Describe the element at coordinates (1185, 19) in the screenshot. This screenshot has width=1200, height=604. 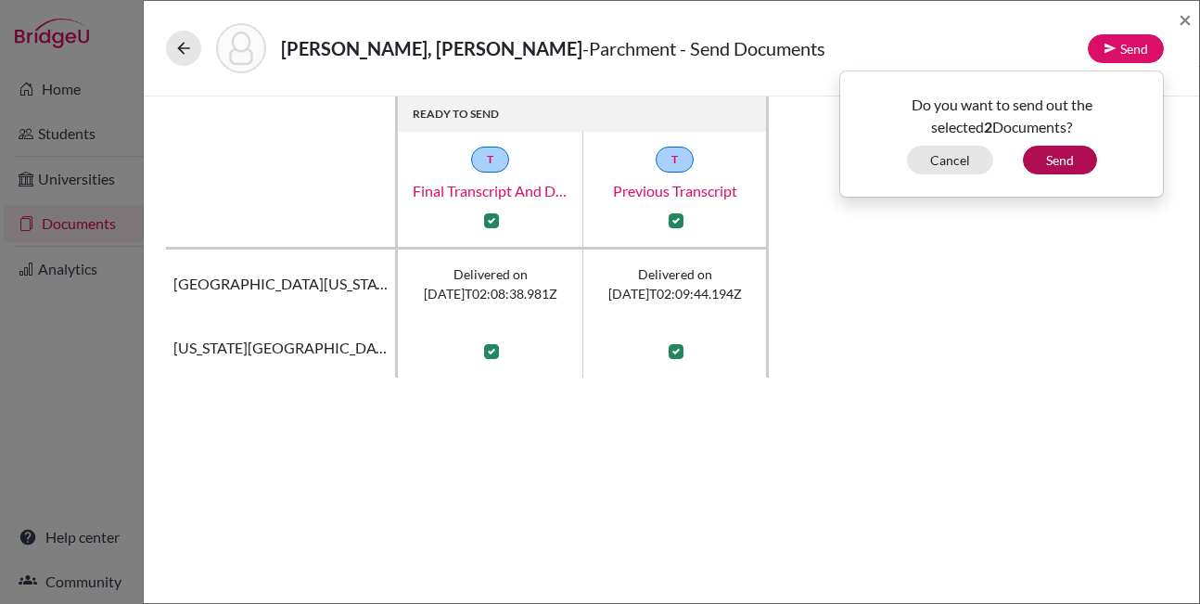
I see `button: Close` at that location.